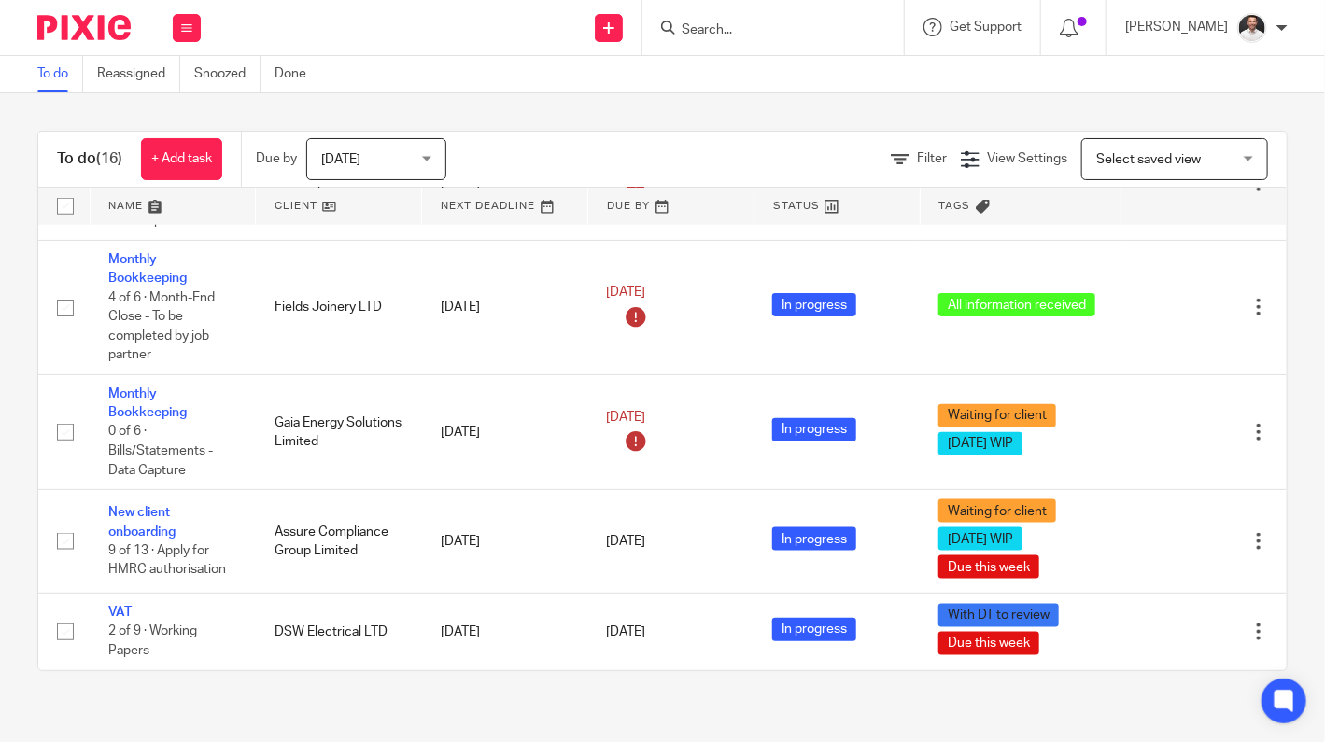 The width and height of the screenshot is (1325, 742). What do you see at coordinates (1149, 160) in the screenshot?
I see `span: Select saved view` at bounding box center [1149, 160].